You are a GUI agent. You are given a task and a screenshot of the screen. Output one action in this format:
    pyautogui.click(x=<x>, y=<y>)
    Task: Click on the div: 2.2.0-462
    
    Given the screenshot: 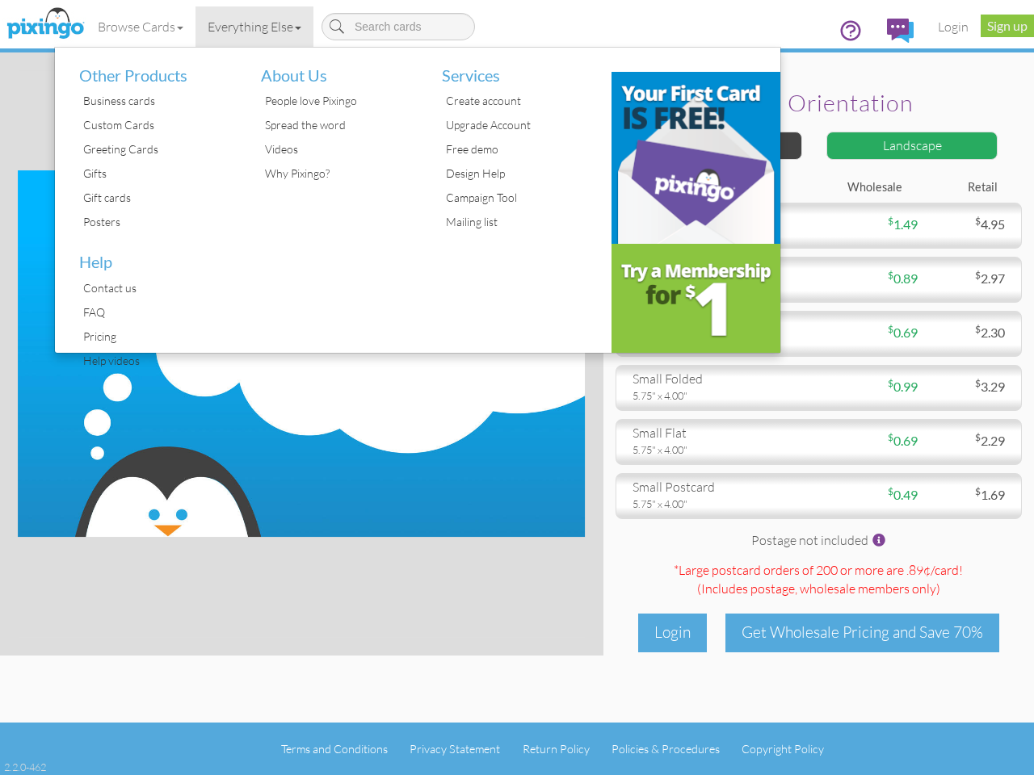 What is the action you would take?
    pyautogui.click(x=25, y=767)
    